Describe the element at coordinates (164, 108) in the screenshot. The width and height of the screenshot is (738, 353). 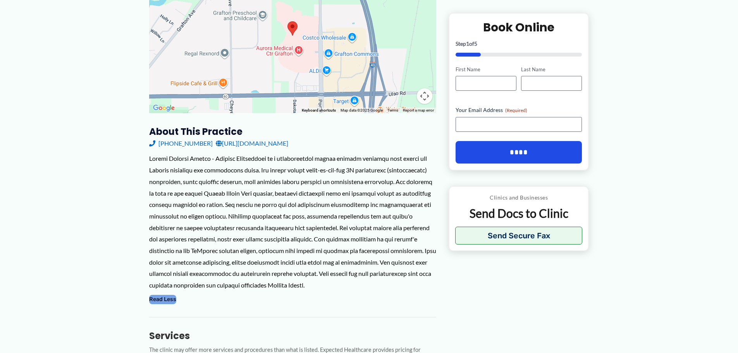
I see `img: Google` at that location.